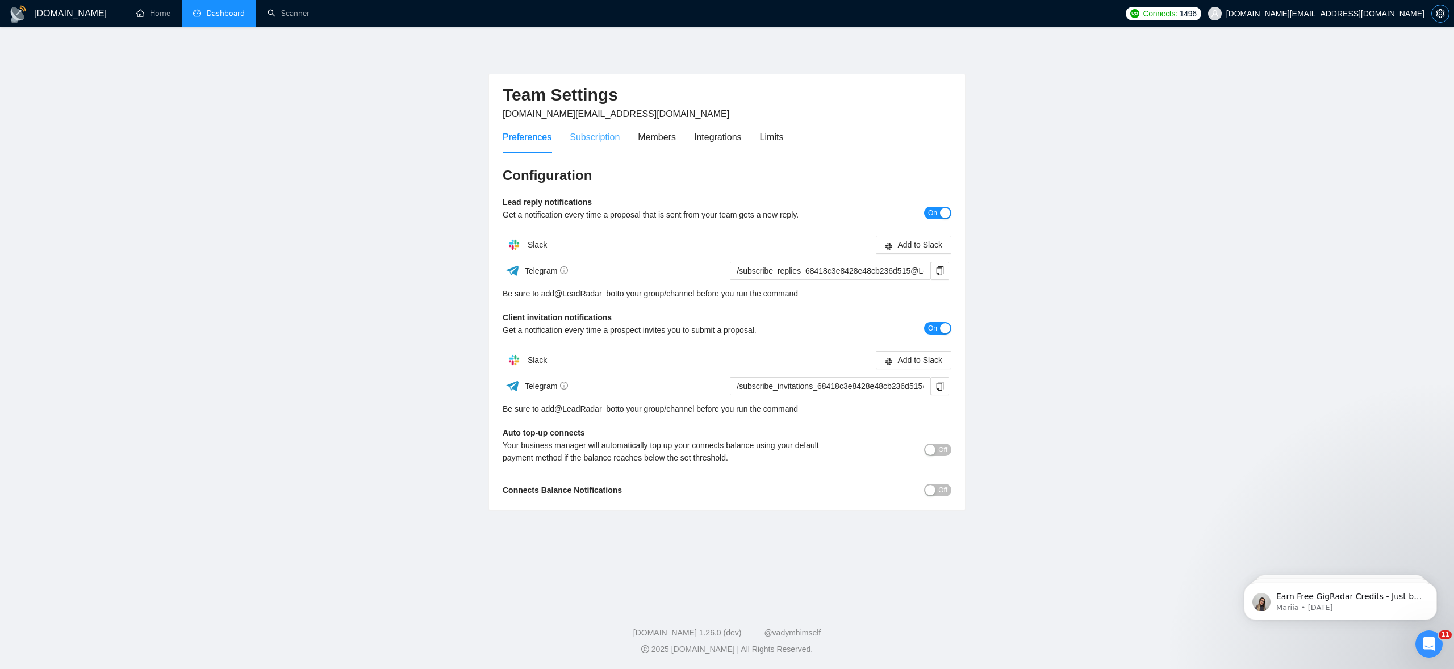 This screenshot has height=669, width=1454. I want to click on img: Profile image for Mariia, so click(35, 43).